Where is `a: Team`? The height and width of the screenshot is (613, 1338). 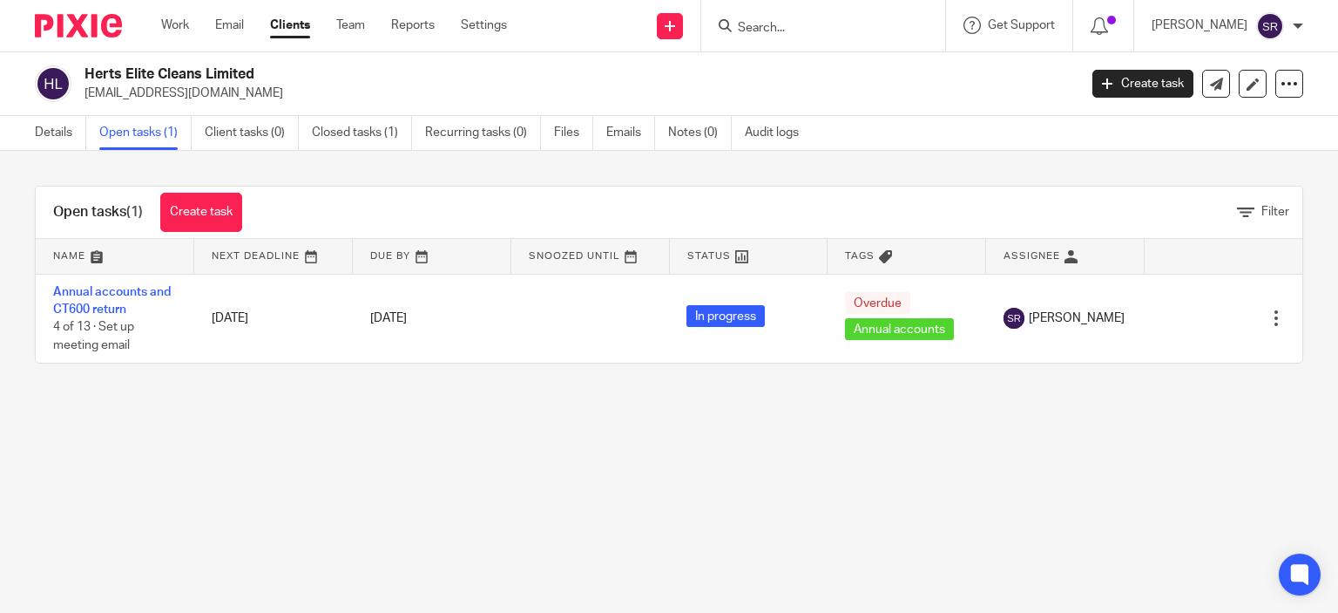 a: Team is located at coordinates (350, 25).